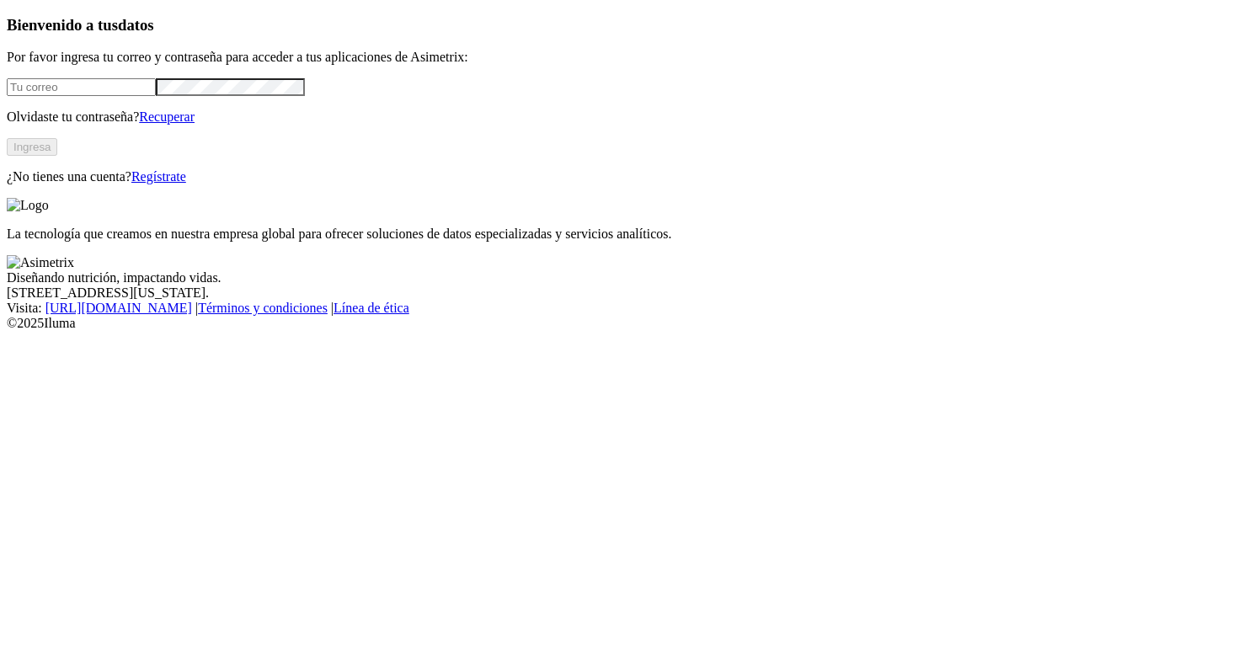 The image size is (1238, 672). I want to click on button: Ingresa, so click(32, 147).